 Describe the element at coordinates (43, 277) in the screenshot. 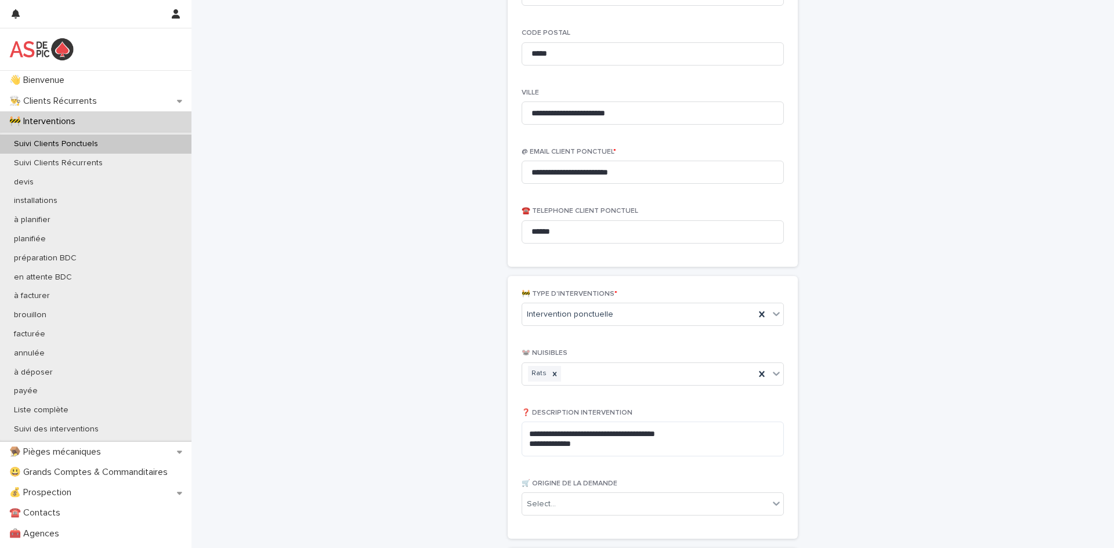

I see `p: en attente BDC` at that location.